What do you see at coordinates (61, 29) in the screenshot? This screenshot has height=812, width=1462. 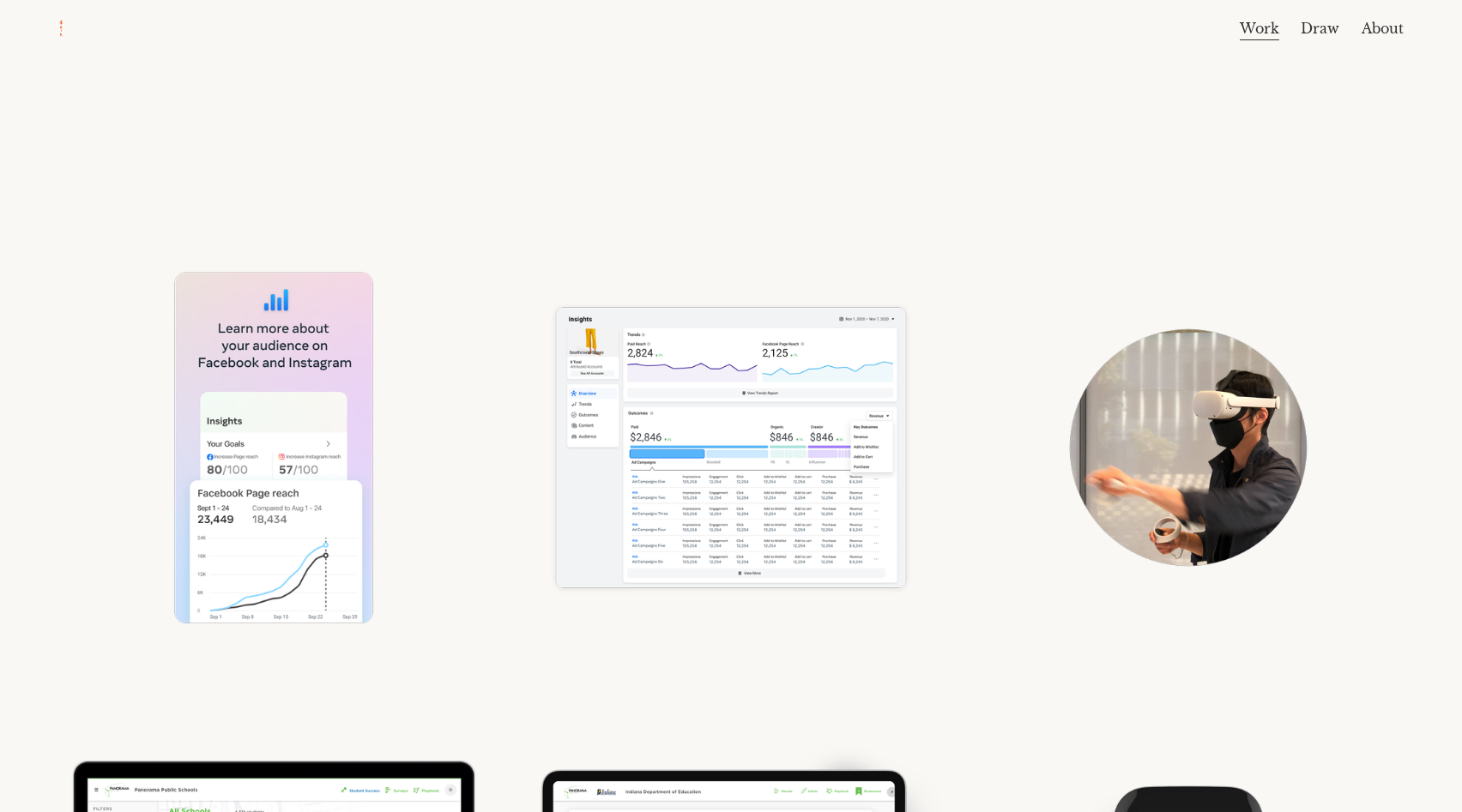 I see `img: Roger Zhu` at bounding box center [61, 29].